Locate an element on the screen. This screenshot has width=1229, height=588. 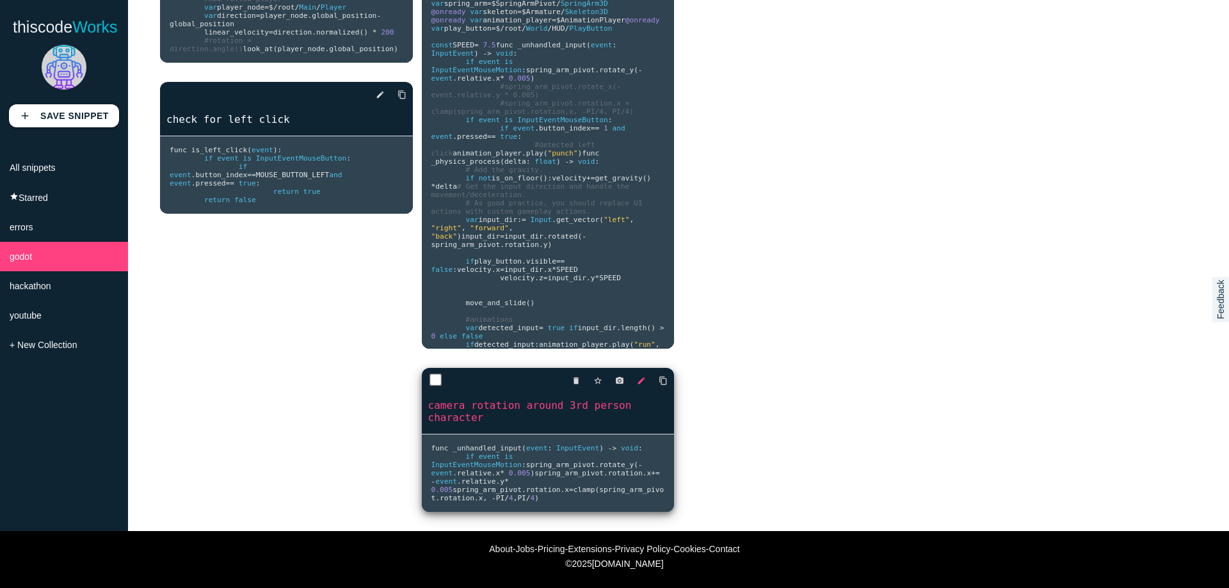
span: is is located at coordinates (247, 158).